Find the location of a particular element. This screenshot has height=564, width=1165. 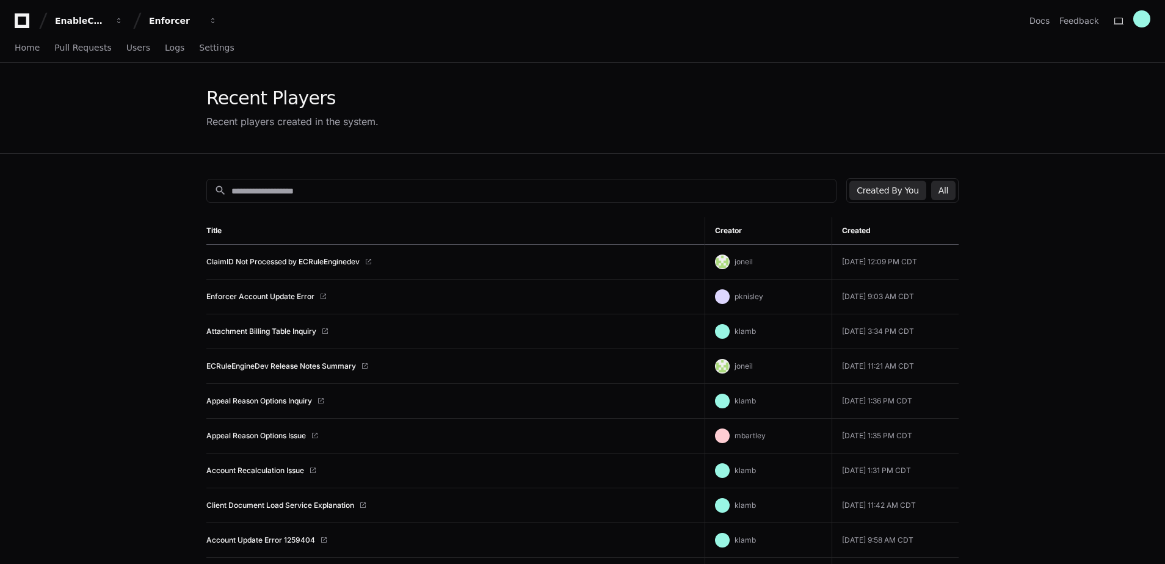

th: Creator is located at coordinates (768, 231).